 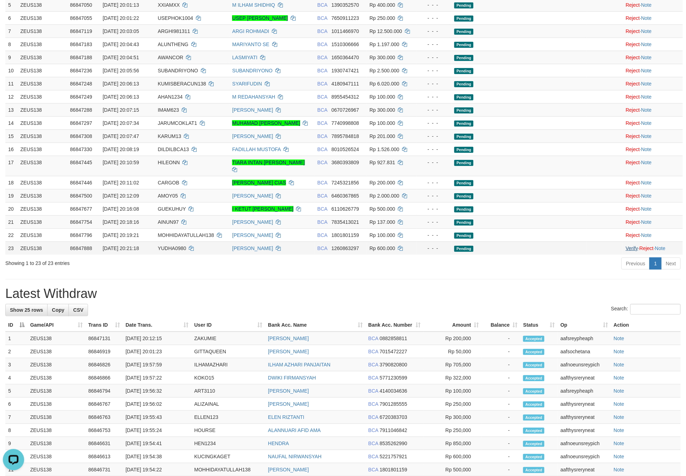 What do you see at coordinates (11, 166) in the screenshot?
I see `td: 17` at bounding box center [11, 166].